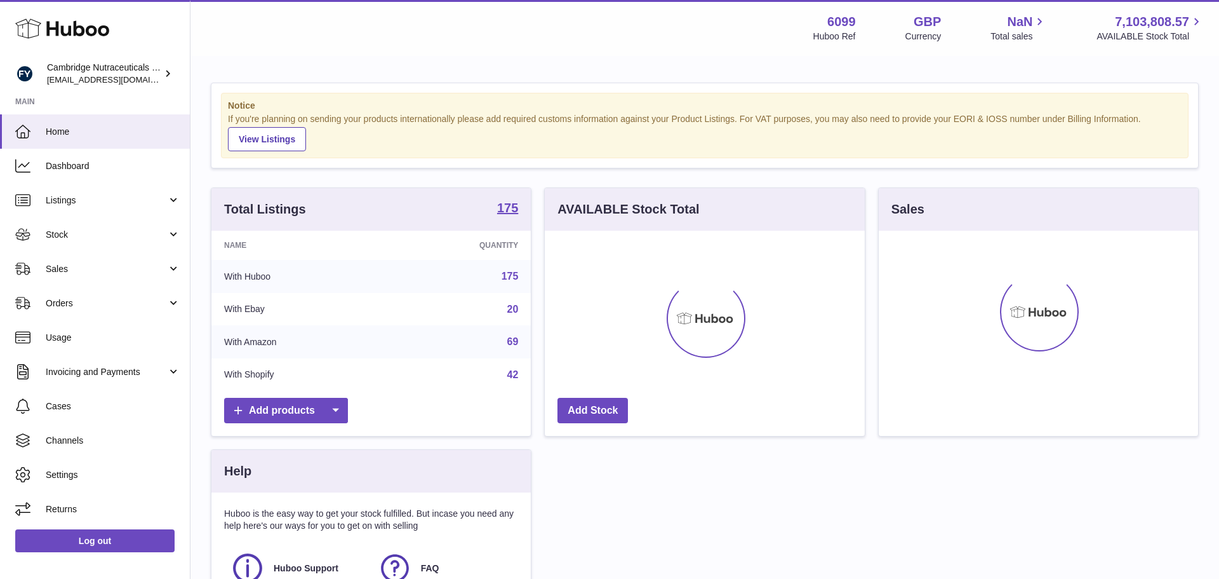 Image resolution: width=1219 pixels, height=579 pixels. What do you see at coordinates (299, 276) in the screenshot?
I see `td: With Huboo` at bounding box center [299, 276].